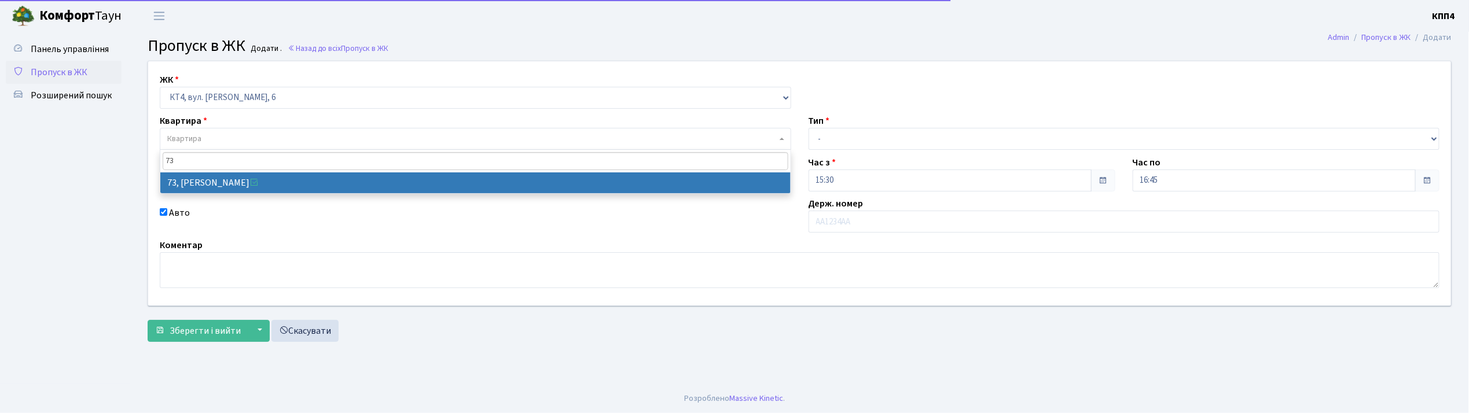  I want to click on label: ЖК, so click(169, 80).